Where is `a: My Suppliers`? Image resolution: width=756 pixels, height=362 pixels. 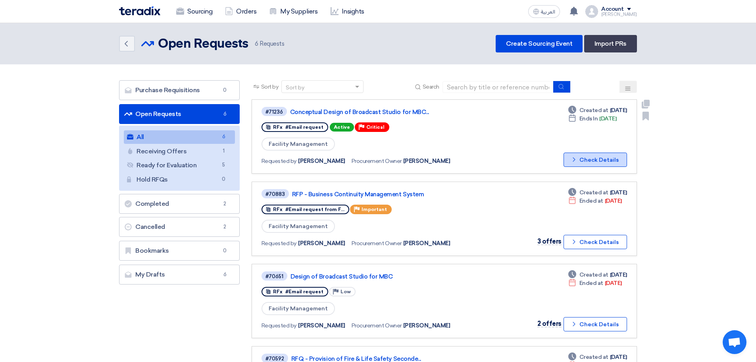
a: My Suppliers is located at coordinates (293, 12).